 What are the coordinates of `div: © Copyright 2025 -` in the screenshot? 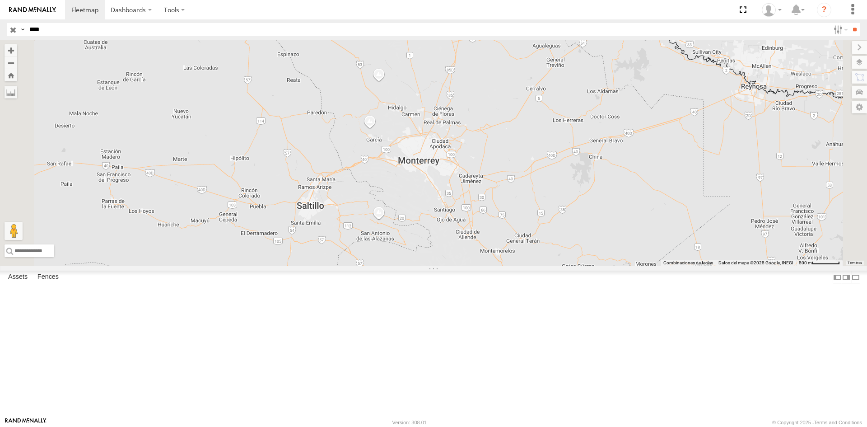 It's located at (817, 422).